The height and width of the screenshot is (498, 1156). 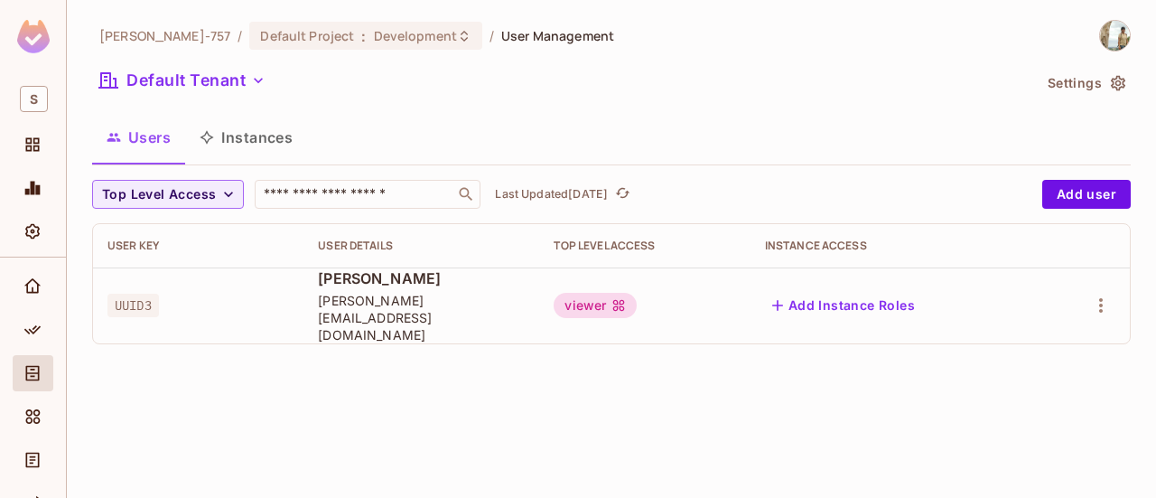 What do you see at coordinates (307, 35) in the screenshot?
I see `span: Default Project` at bounding box center [307, 35].